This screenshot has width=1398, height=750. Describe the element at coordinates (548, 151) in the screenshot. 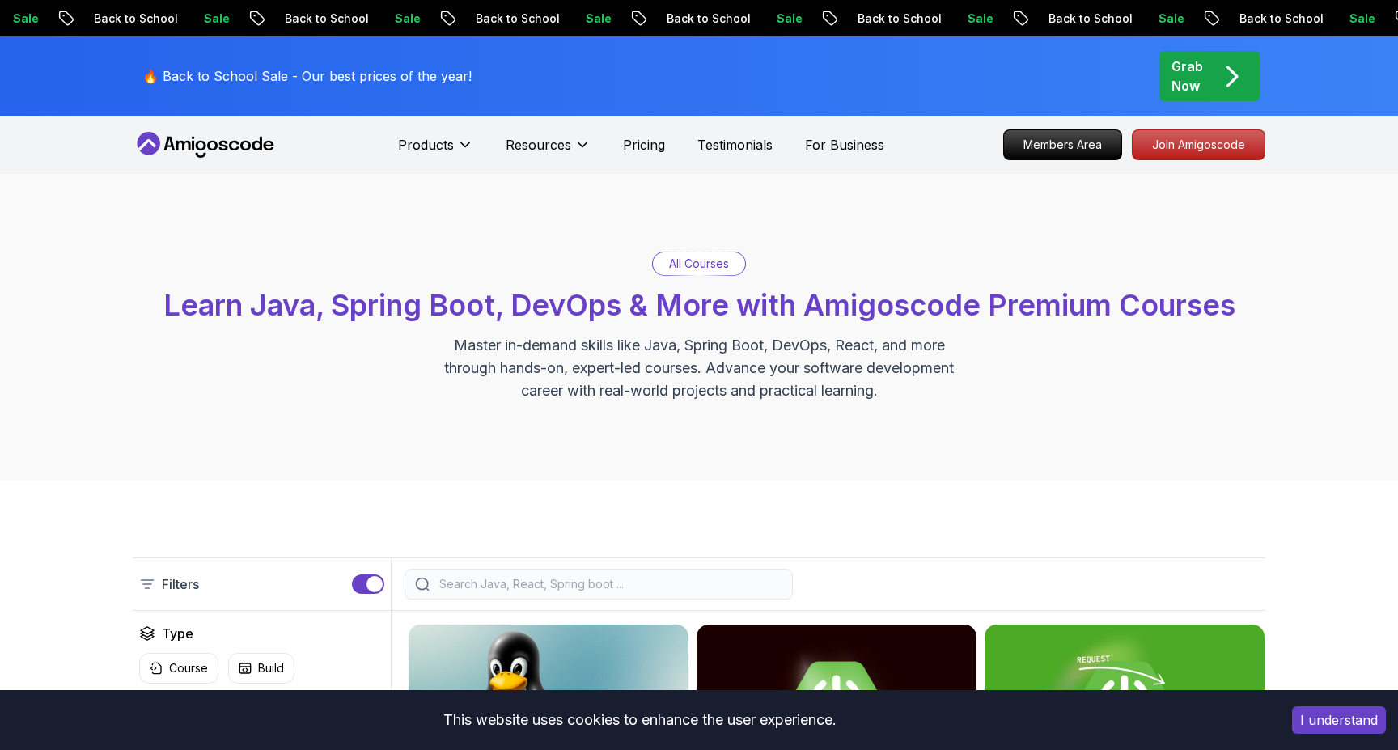

I see `button: Resources` at that location.